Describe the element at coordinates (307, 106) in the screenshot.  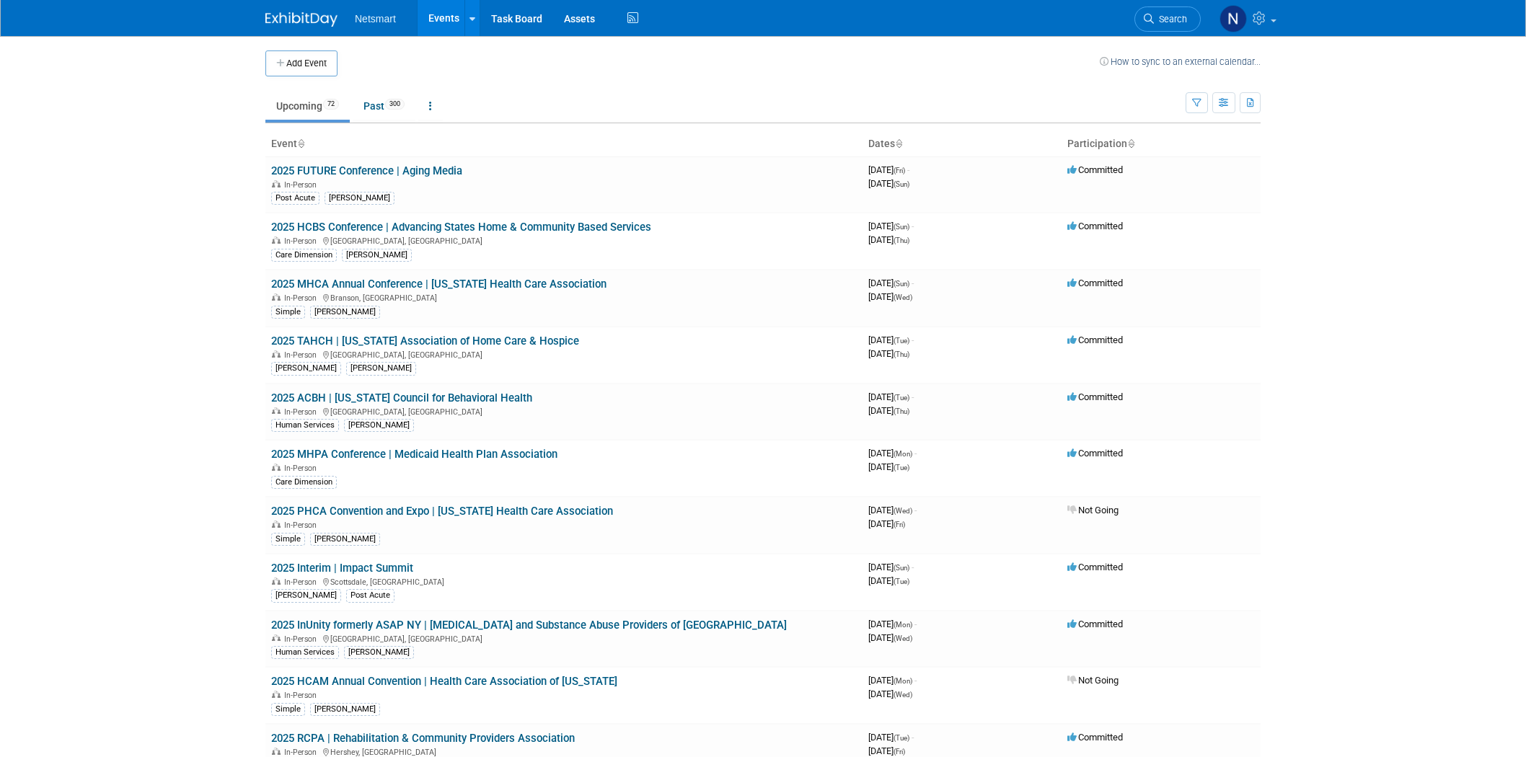
I see `a: Upcoming72` at that location.